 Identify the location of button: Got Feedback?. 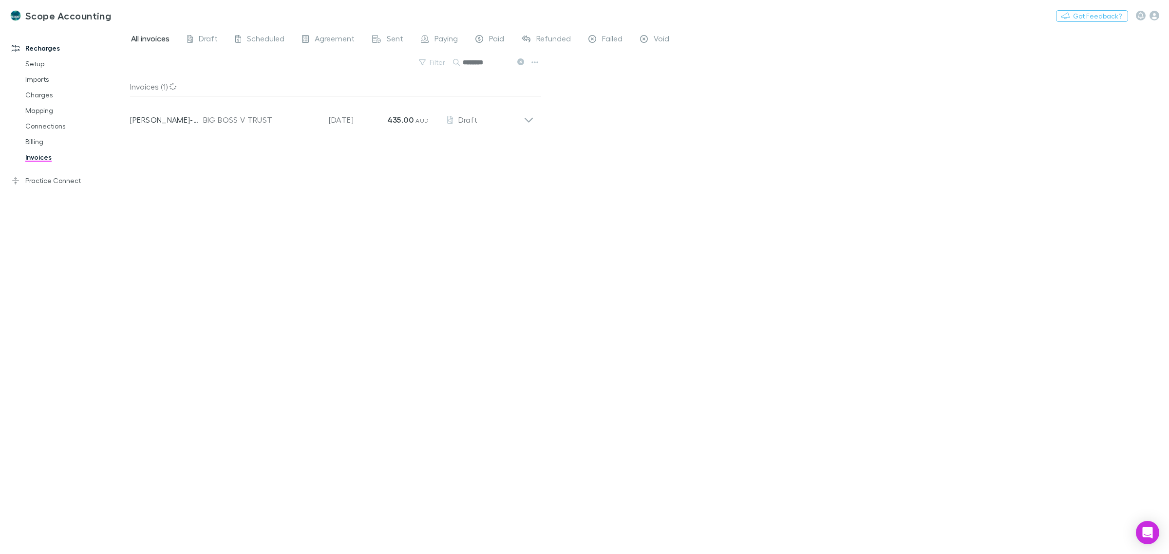
(1092, 16).